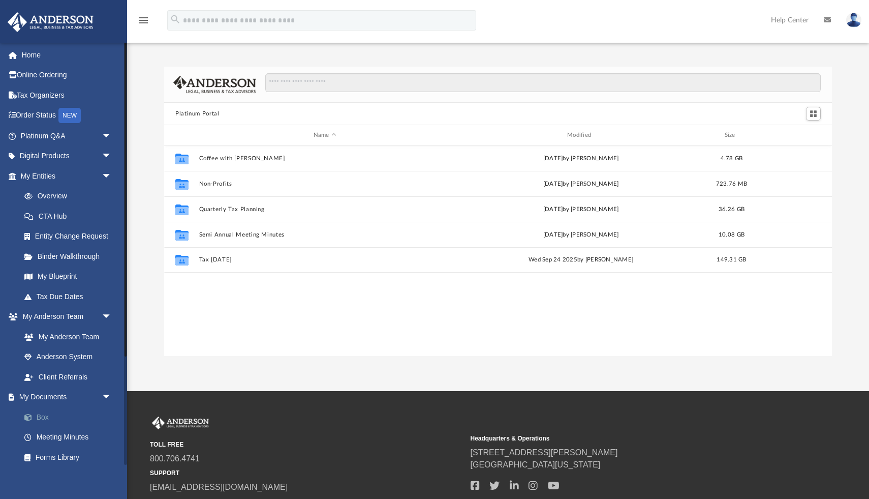  What do you see at coordinates (854, 20) in the screenshot?
I see `img: User Pic` at bounding box center [854, 20].